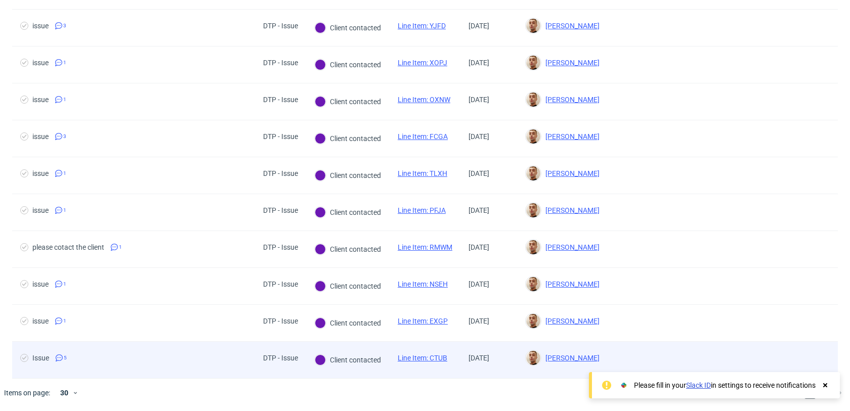 The width and height of the screenshot is (850, 411). Describe the element at coordinates (421, 26) in the screenshot. I see `a: Line Item: YJFD` at that location.